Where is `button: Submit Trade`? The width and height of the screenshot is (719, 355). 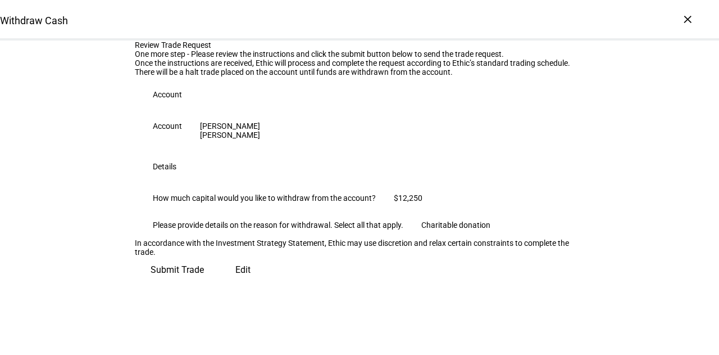 button: Submit Trade is located at coordinates (177, 270).